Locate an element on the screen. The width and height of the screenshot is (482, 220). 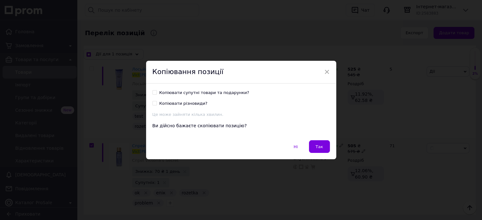
span: Це може зайняти кілька хвилин. is located at coordinates (188, 114).